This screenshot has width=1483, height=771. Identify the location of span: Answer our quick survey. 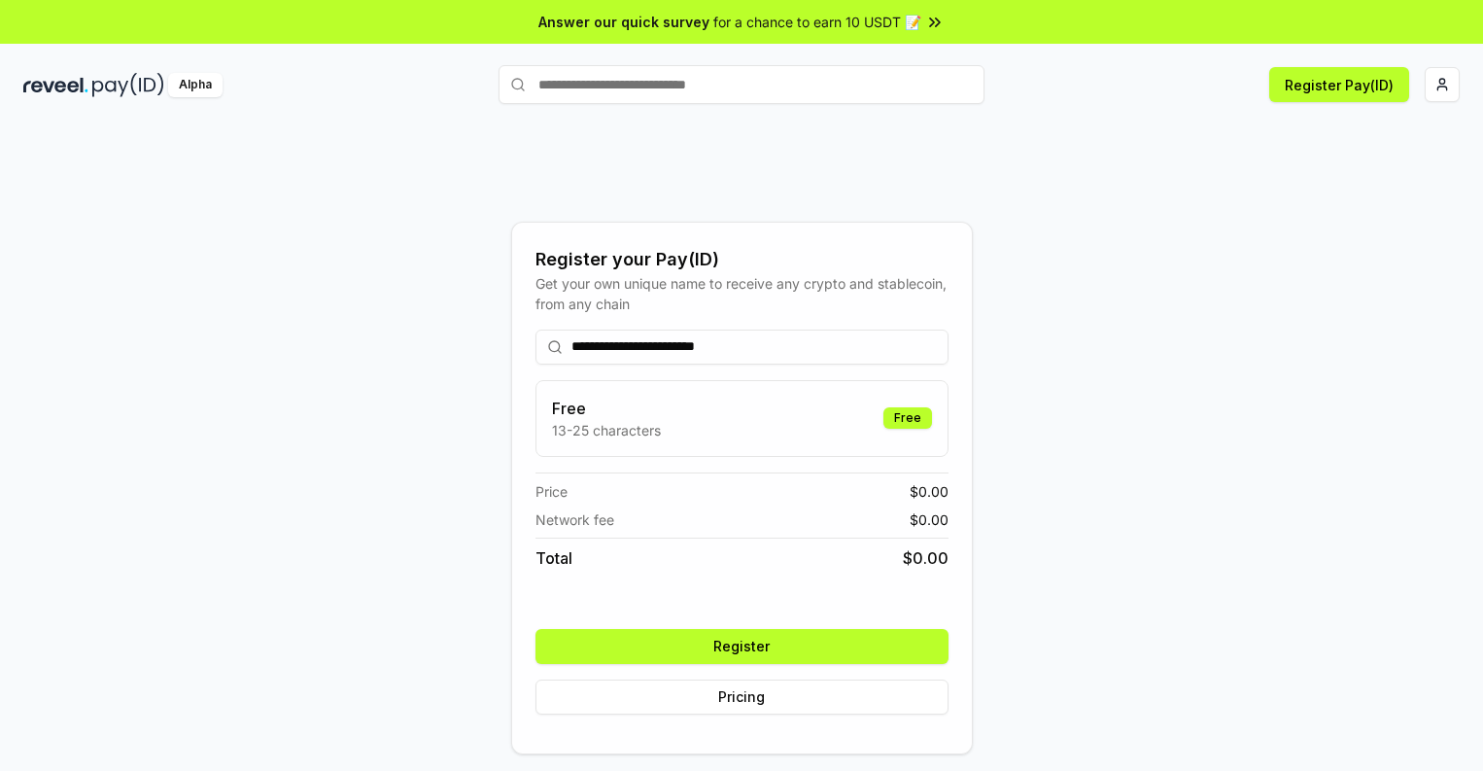
(624, 21).